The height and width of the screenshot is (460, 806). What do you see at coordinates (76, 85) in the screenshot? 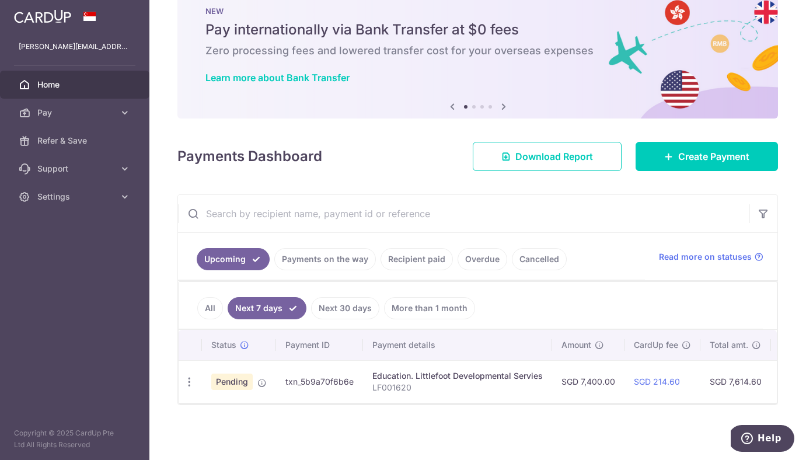
I see `span: Home` at bounding box center [76, 85].